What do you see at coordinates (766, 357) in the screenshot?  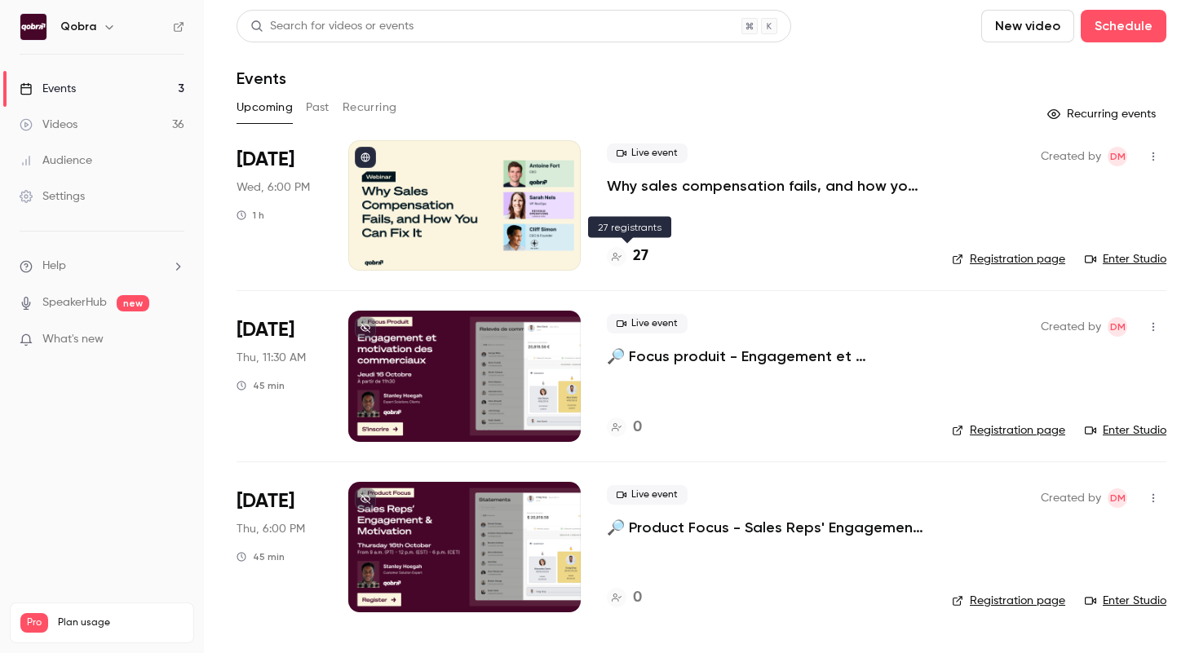 I see `p: 🔎 Focus produit - Engagement et motivation des commerciaux` at bounding box center [766, 357].